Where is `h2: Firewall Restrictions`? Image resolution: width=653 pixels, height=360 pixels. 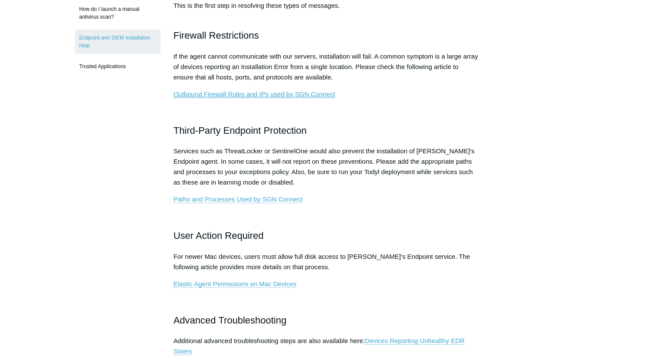 h2: Firewall Restrictions is located at coordinates (327, 35).